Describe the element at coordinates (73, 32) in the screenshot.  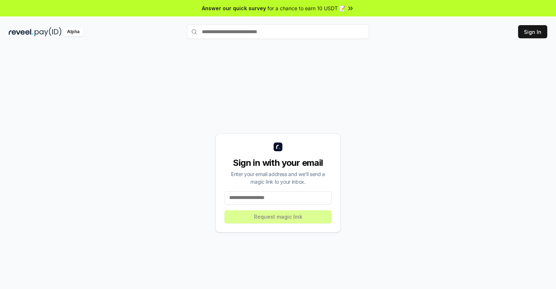
I see `div: Alpha` at that location.